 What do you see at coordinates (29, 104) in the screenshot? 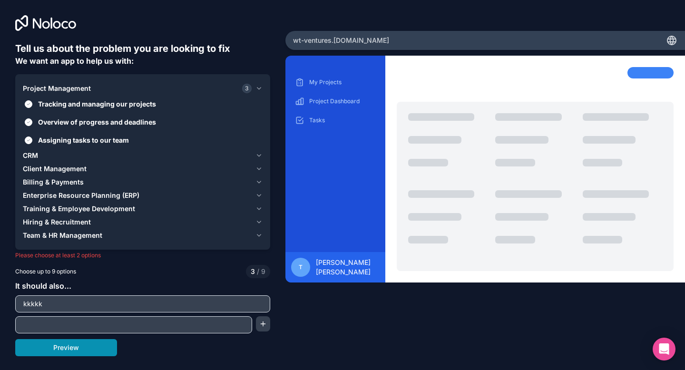
I see `button: Tracking and managing our projects` at bounding box center [29, 104].